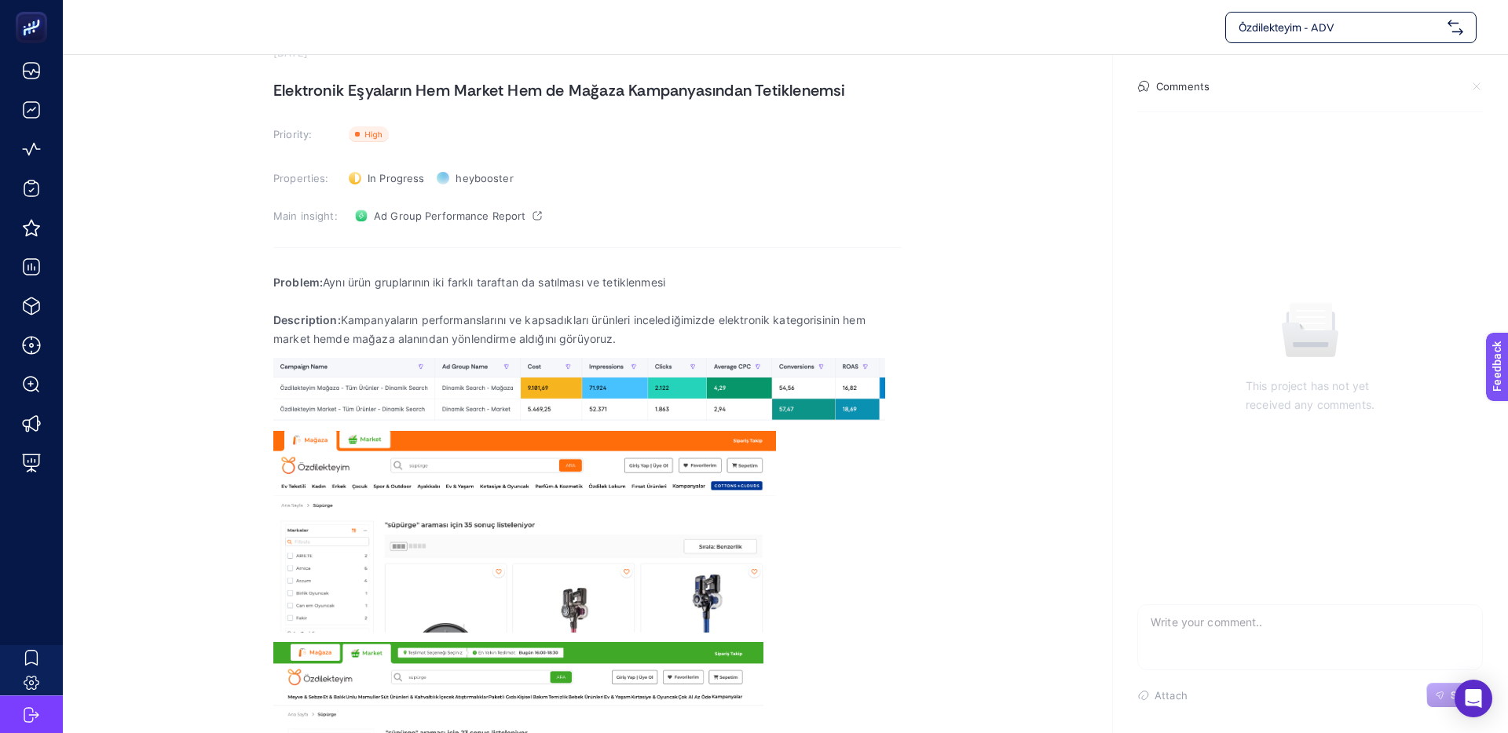  Describe the element at coordinates (1183, 86) in the screenshot. I see `h4: Comments` at that location.